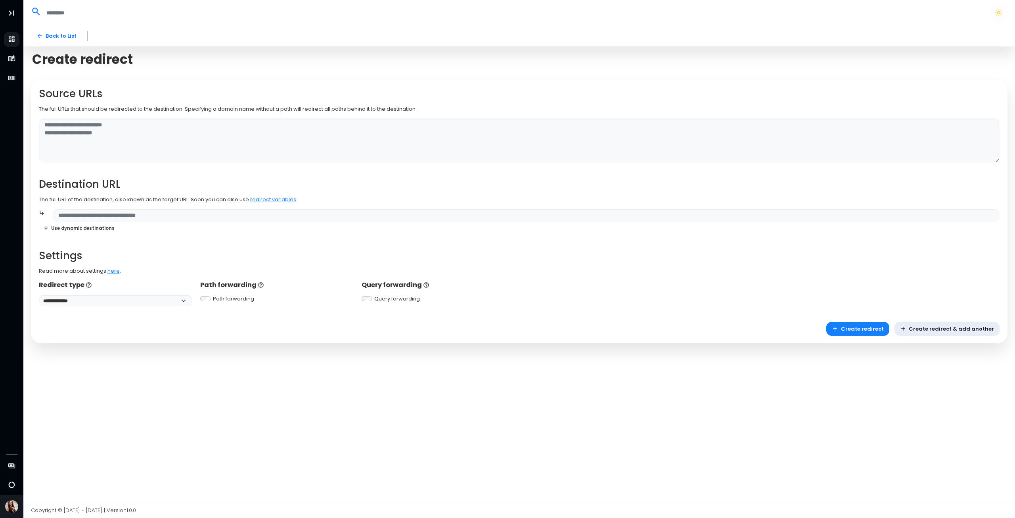 Image resolution: width=1015 pixels, height=518 pixels. Describe the element at coordinates (520, 255) in the screenshot. I see `h2: Settings` at that location.